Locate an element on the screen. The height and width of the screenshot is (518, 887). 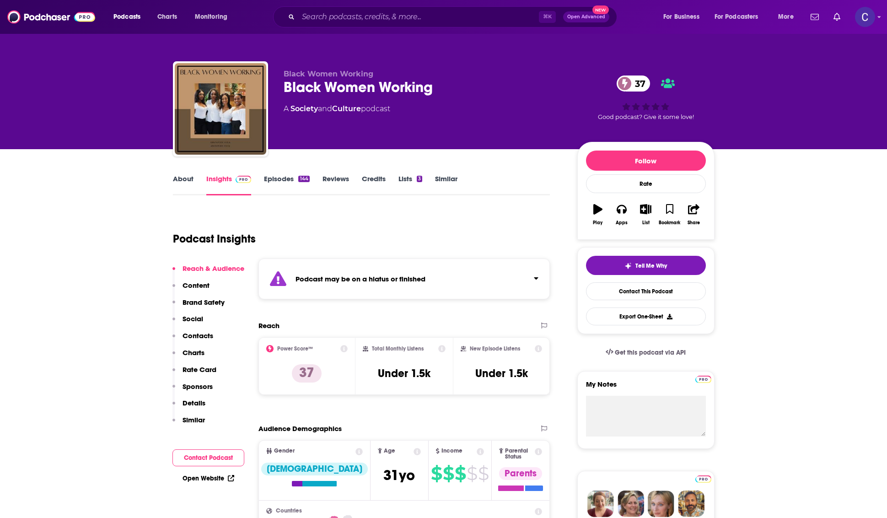
span: Good podcast? Give it some love! is located at coordinates (646, 117).